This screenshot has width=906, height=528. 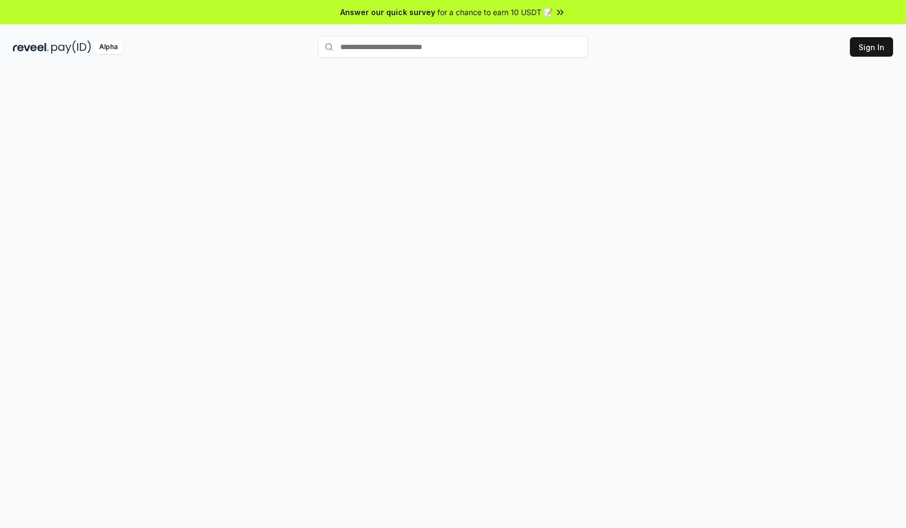 I want to click on img: reveel_dark, so click(x=31, y=47).